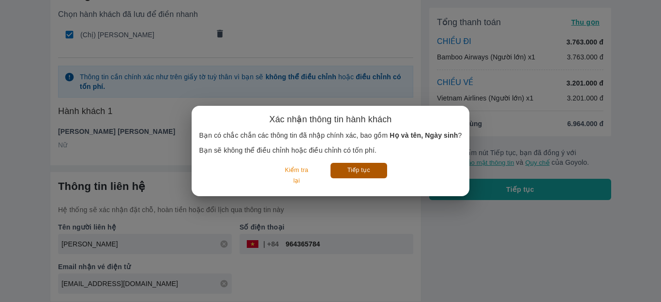  Describe the element at coordinates (296, 176) in the screenshot. I see `button: Kiểm tra lại` at that location.